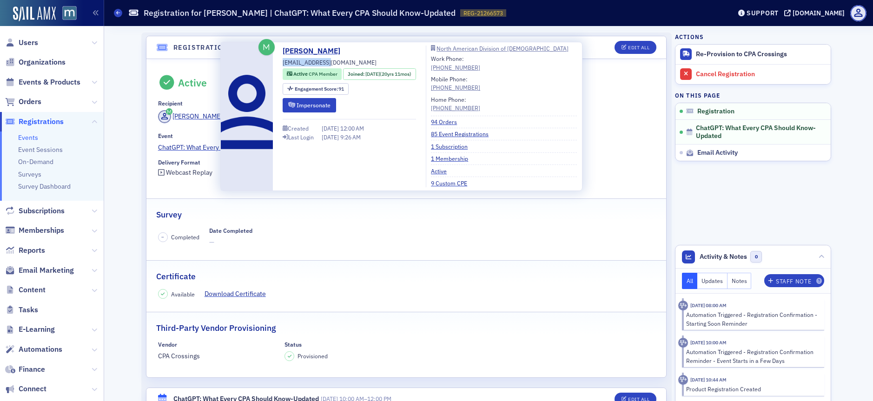 The height and width of the screenshot is (401, 873). I want to click on div: 91, so click(319, 89).